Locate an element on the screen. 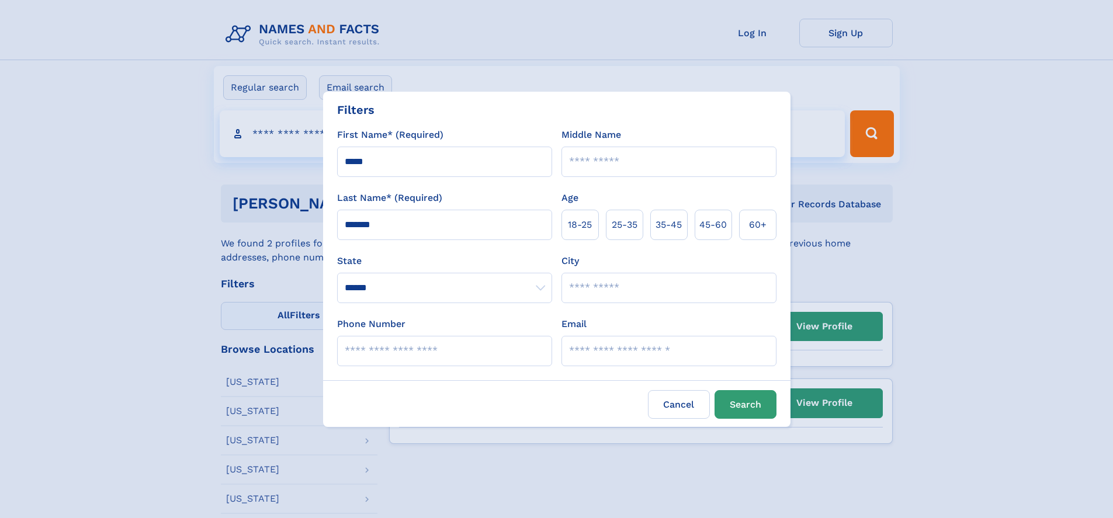 The width and height of the screenshot is (1113, 518). label: Age is located at coordinates (570, 198).